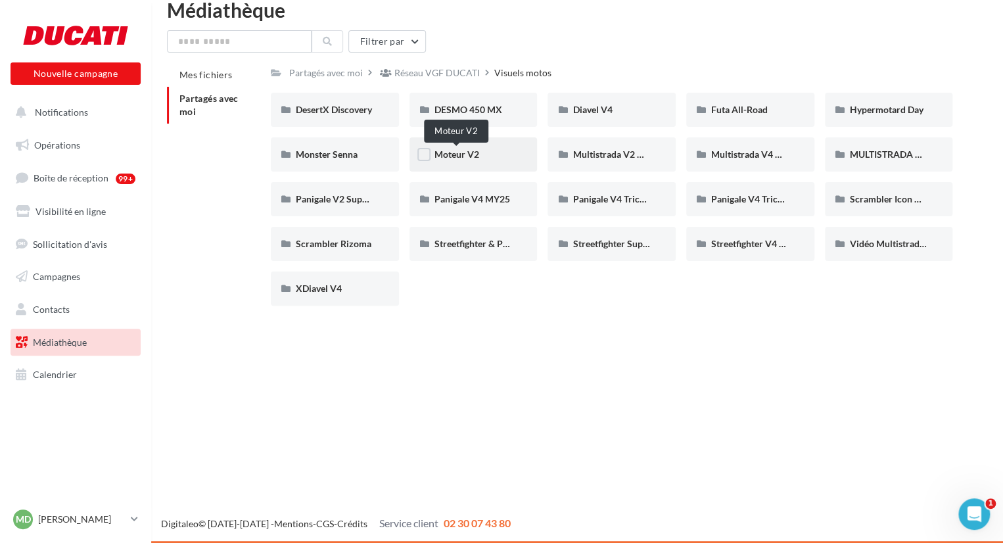  I want to click on span: MULTISTRADA WEEK 2024, so click(907, 154).